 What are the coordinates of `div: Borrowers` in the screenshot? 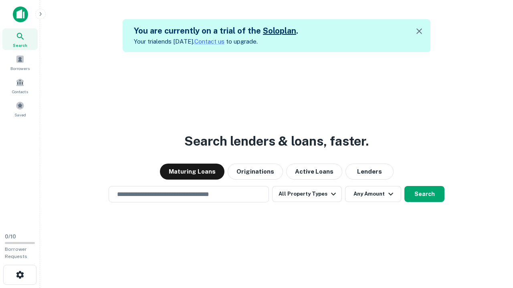 It's located at (20, 62).